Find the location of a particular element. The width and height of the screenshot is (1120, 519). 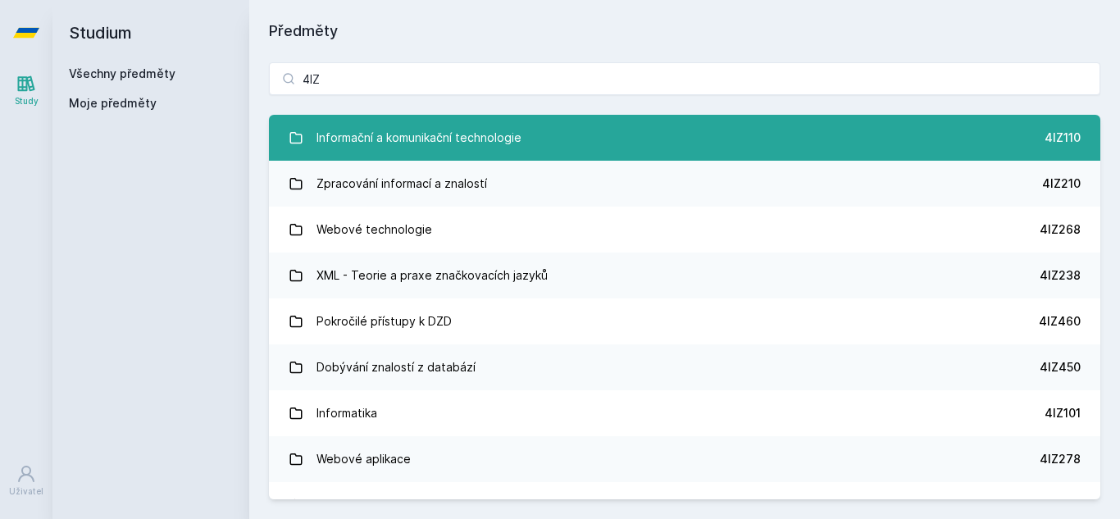

div: Webové technologie is located at coordinates (374, 230).